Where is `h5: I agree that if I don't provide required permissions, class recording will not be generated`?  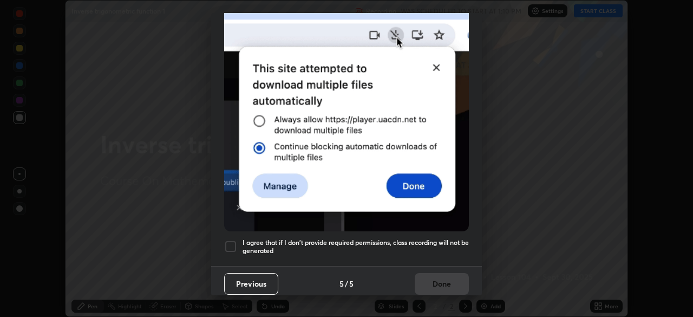 h5: I agree that if I don't provide required permissions, class recording will not be generated is located at coordinates (356, 246).